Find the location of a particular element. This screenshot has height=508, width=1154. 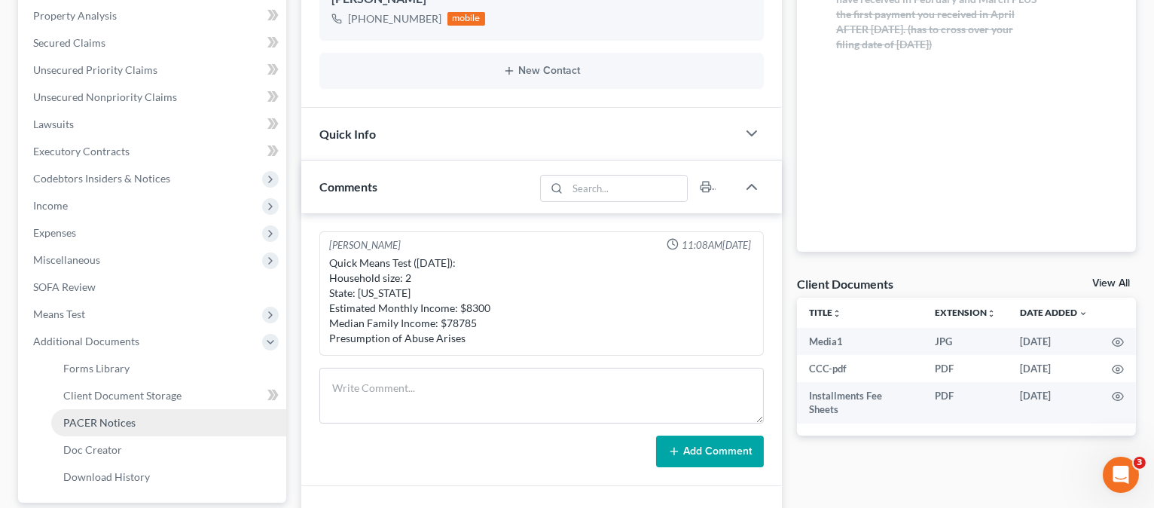

td: Installments Fee Sheets is located at coordinates (859, 402).